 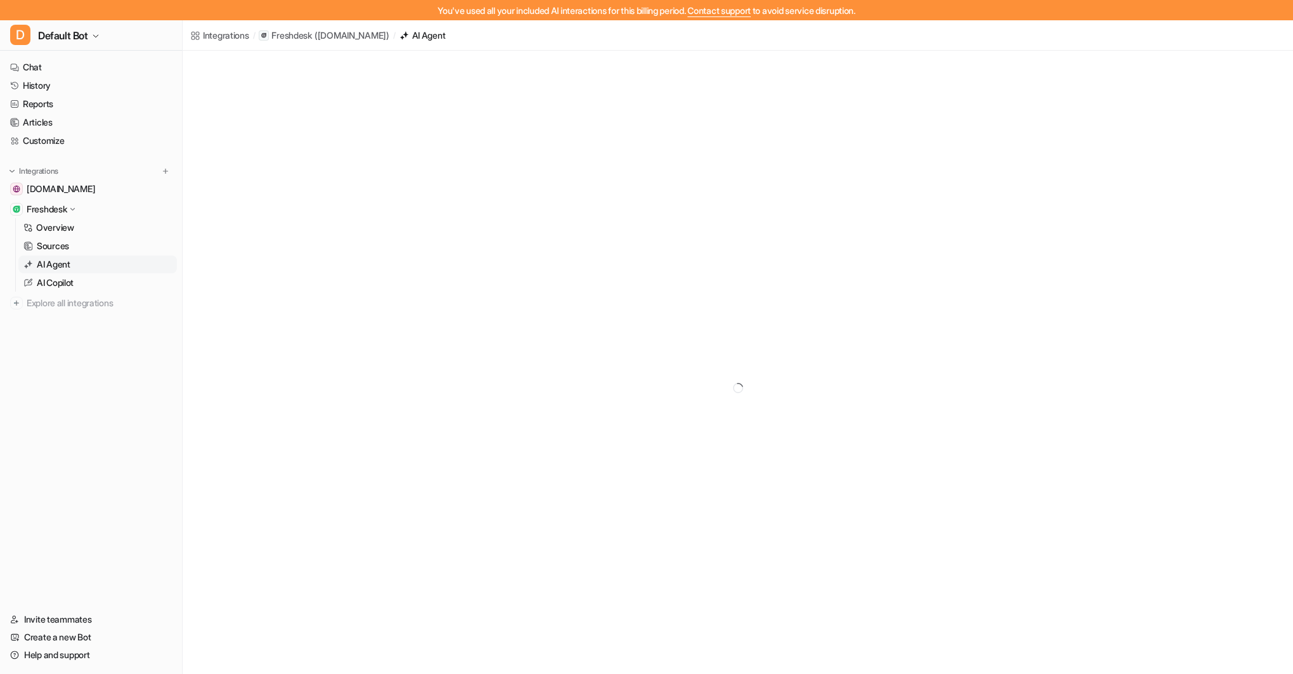 What do you see at coordinates (53, 246) in the screenshot?
I see `p: Sources` at bounding box center [53, 246].